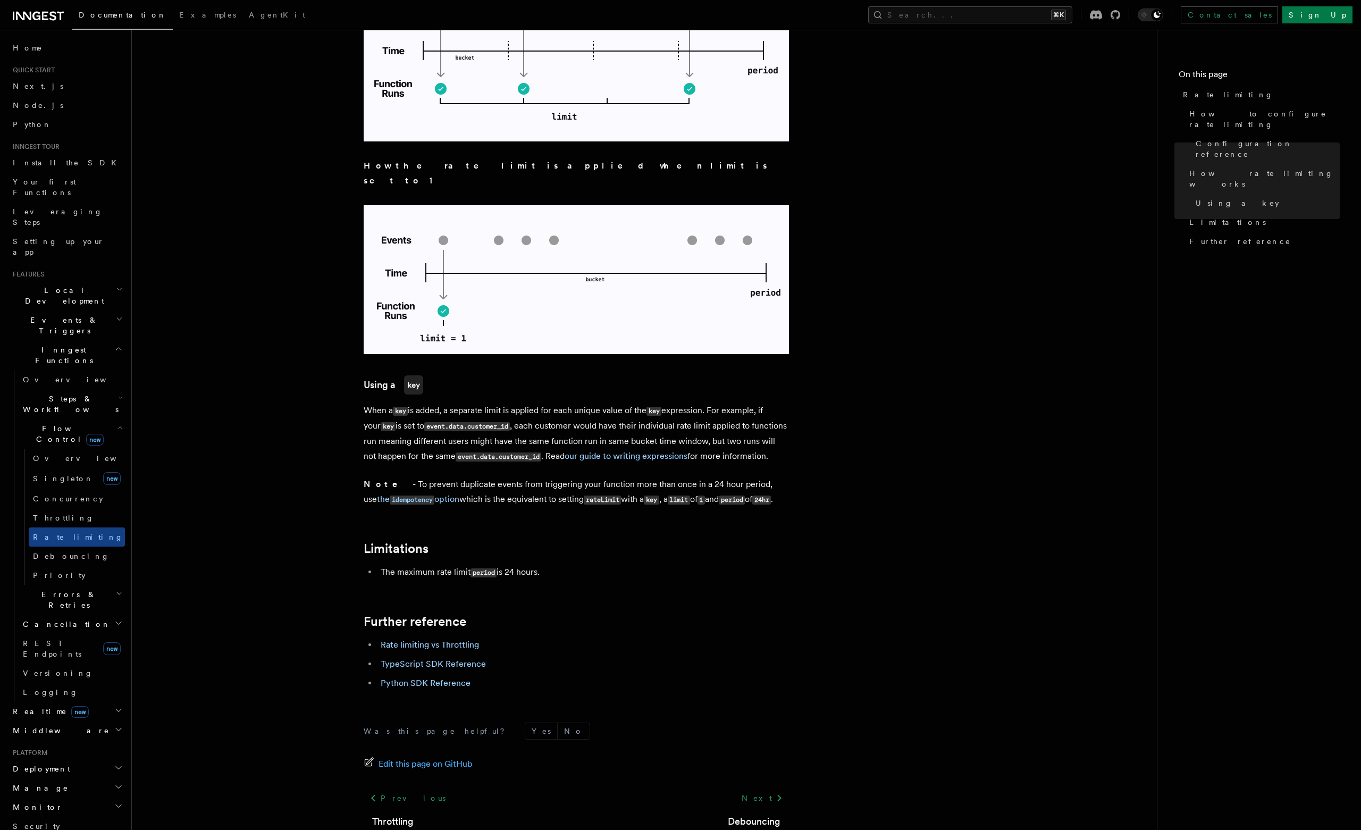  I want to click on span: Realtime, so click(48, 712).